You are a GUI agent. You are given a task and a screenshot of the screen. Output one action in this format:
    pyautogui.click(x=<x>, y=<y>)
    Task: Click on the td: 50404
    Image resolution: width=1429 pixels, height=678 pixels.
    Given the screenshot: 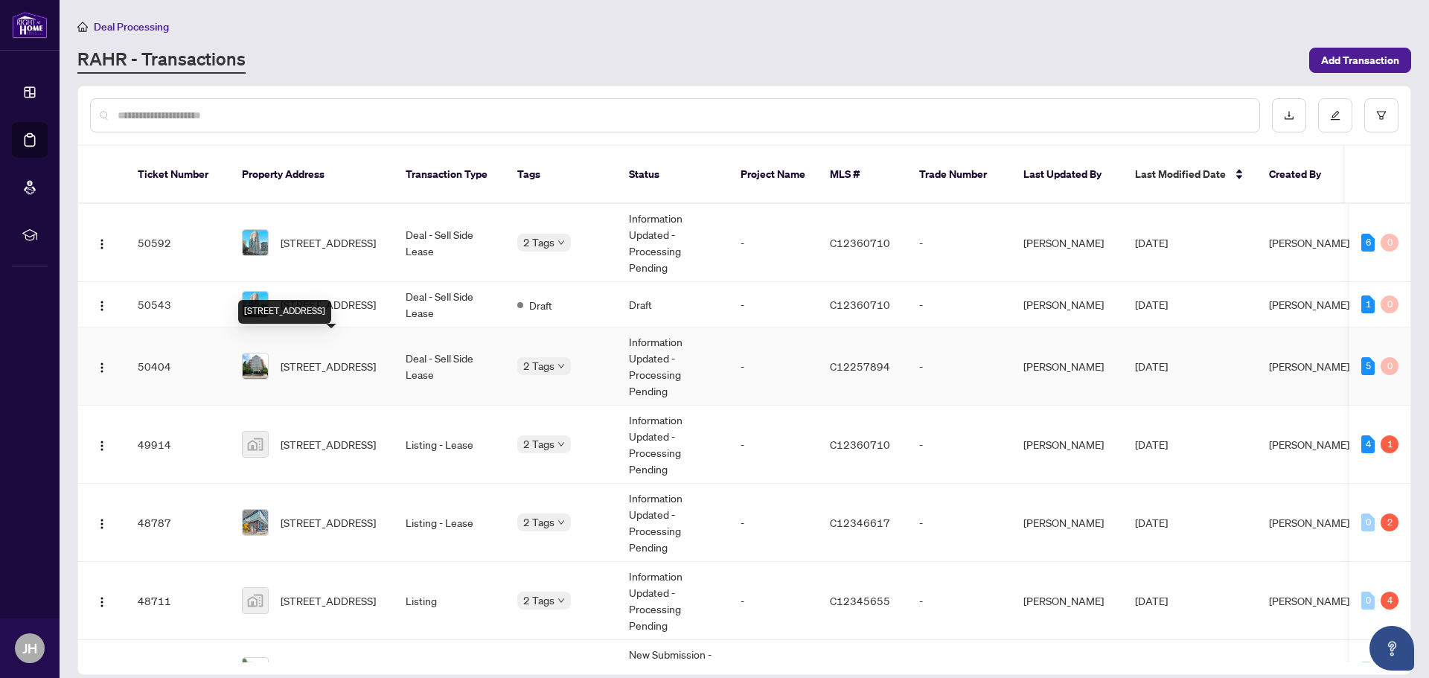 What is the action you would take?
    pyautogui.click(x=178, y=366)
    